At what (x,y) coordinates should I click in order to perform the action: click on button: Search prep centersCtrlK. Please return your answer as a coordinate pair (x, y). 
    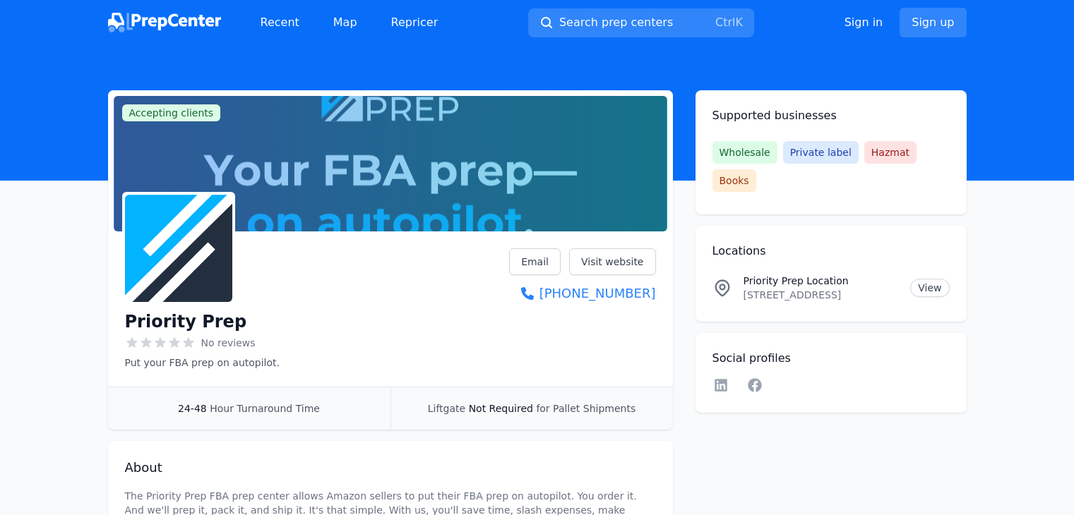
    Looking at the image, I should click on (641, 23).